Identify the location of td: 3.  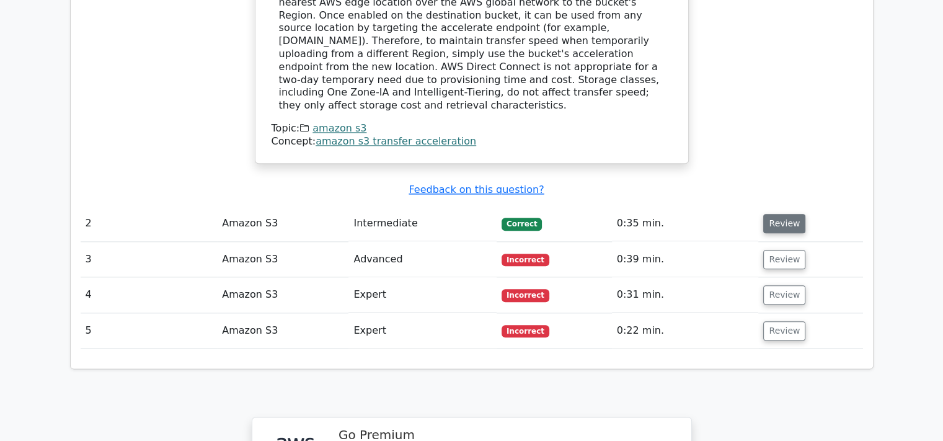
(149, 259).